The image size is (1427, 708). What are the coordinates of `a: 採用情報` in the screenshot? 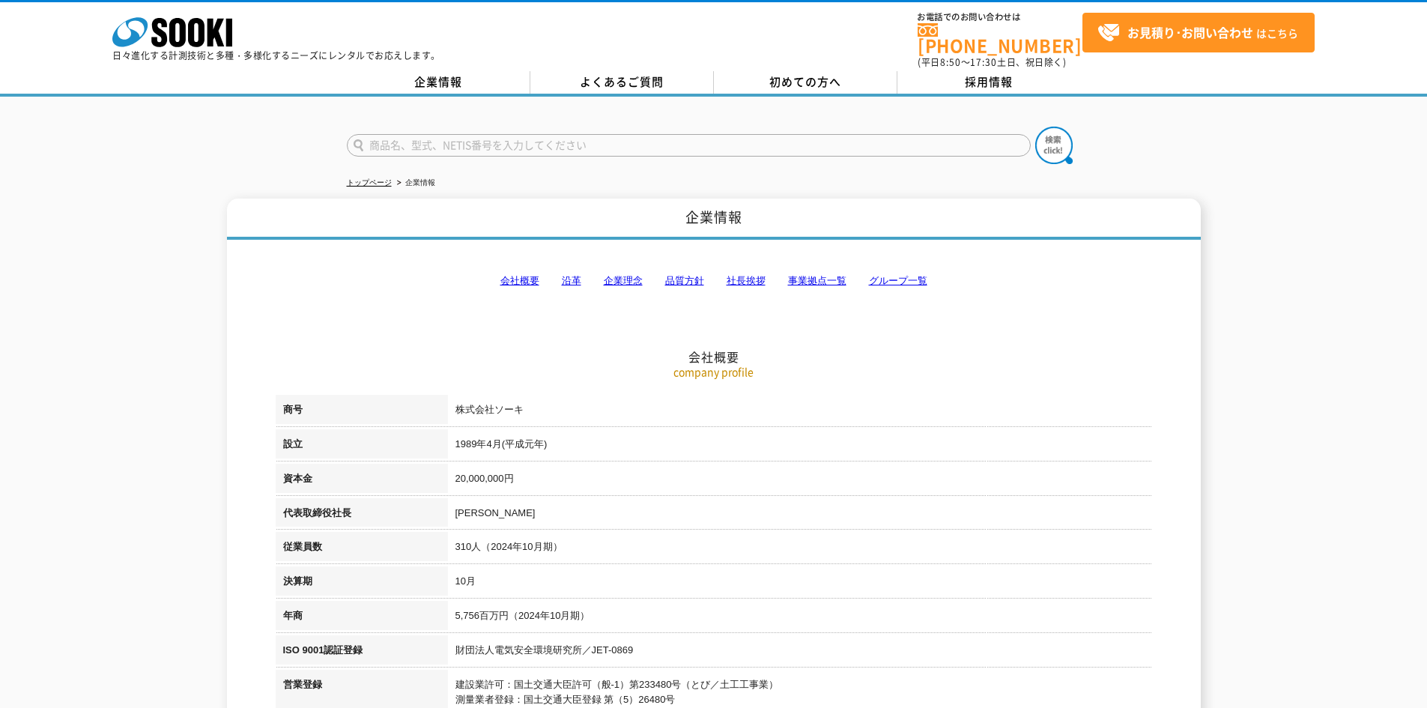 It's located at (988, 82).